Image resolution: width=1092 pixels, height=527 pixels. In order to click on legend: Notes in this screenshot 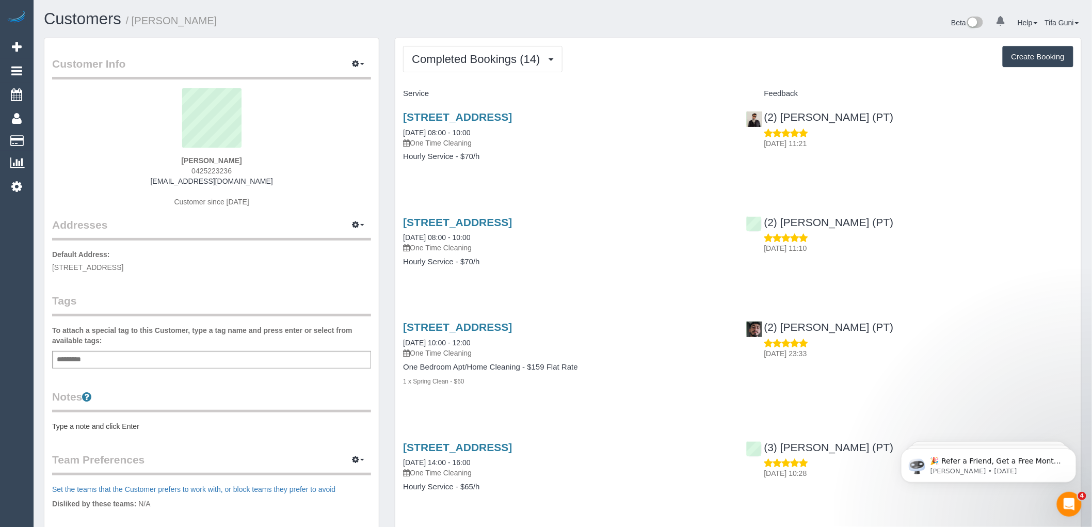, I will do `click(212, 401)`.